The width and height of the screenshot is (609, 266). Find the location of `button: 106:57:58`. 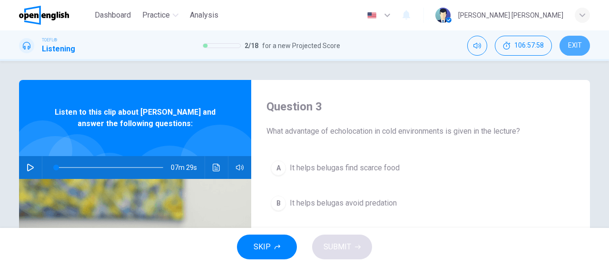

button: 106:57:58 is located at coordinates (523, 46).